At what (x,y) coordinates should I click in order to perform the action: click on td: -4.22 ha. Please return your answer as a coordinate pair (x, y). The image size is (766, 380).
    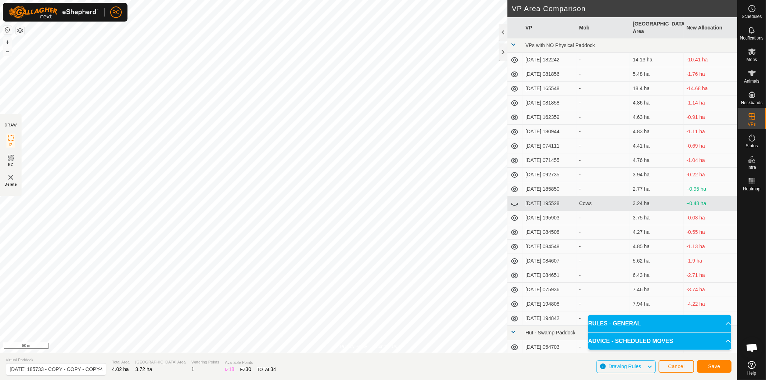
    Looking at the image, I should click on (710, 304).